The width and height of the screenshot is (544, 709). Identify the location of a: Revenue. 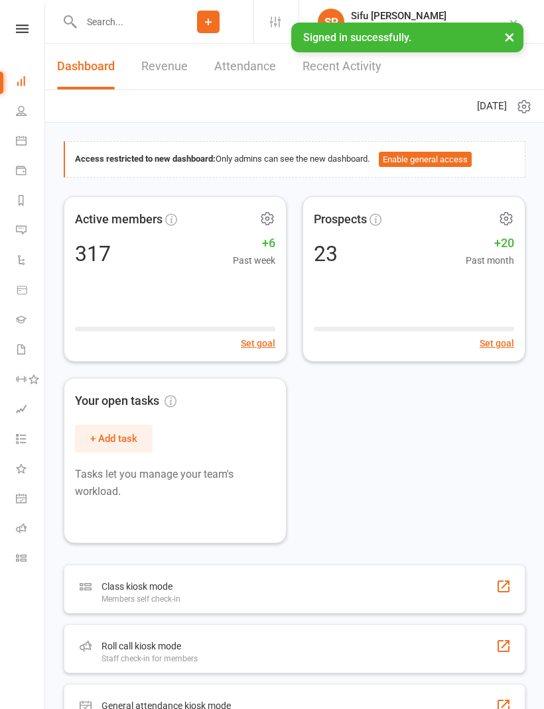
(164, 66).